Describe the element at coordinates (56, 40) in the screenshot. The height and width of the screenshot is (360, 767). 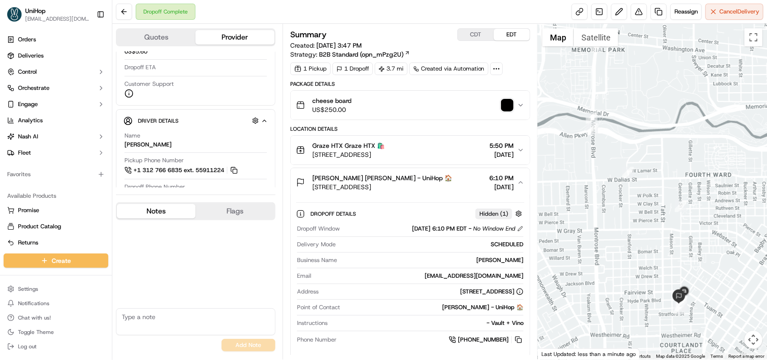
I see `a: Orders` at that location.